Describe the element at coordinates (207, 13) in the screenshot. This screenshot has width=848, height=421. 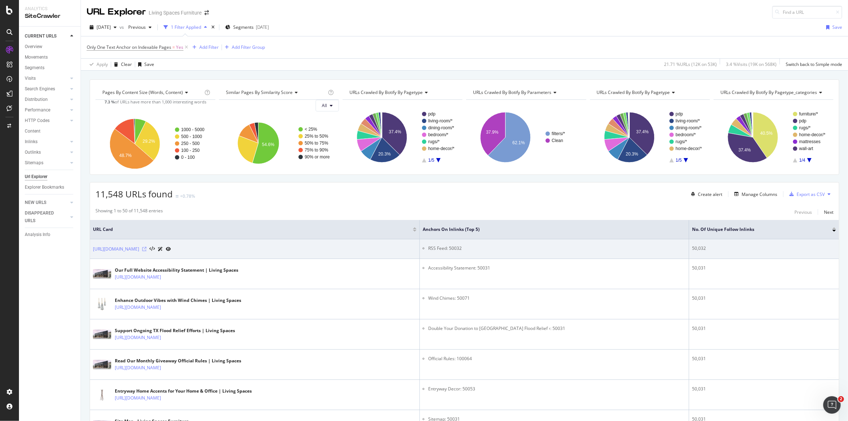
I see `div: arrow-right-arrow-left` at that location.